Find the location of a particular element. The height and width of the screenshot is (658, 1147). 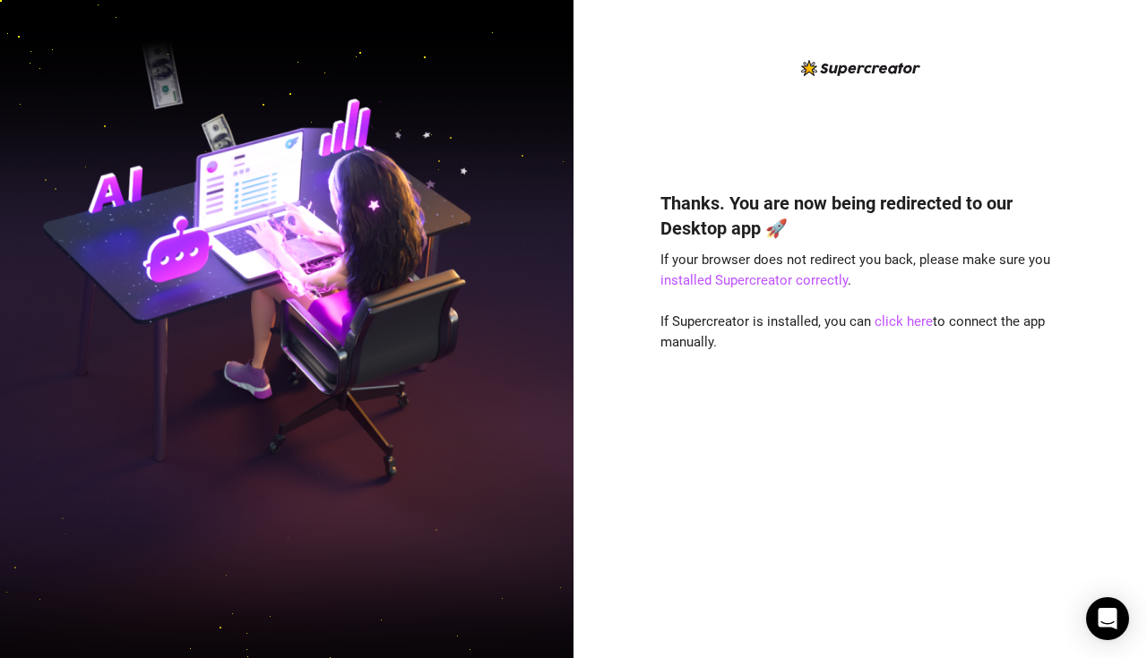

a: installed Supercreator correctly is located at coordinates (753, 280).